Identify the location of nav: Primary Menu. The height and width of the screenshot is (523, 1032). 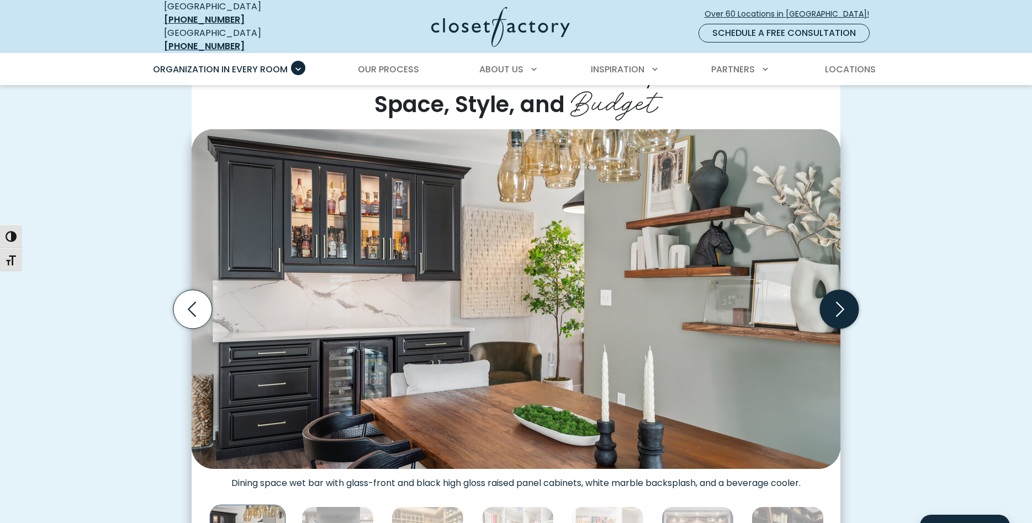
(516, 70).